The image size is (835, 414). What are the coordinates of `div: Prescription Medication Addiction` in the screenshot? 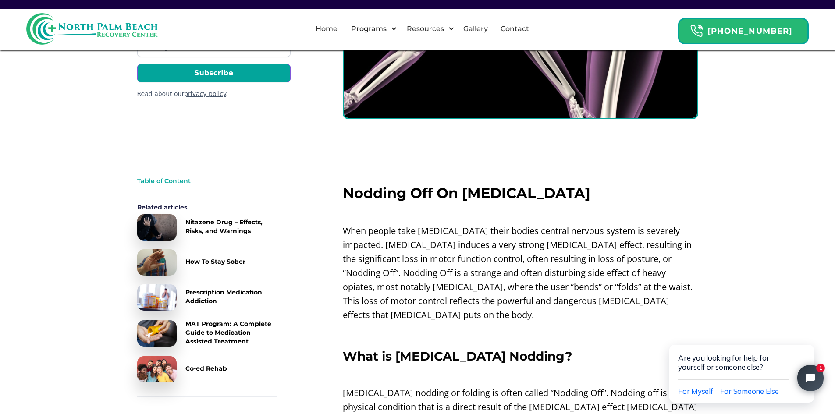 It's located at (231, 297).